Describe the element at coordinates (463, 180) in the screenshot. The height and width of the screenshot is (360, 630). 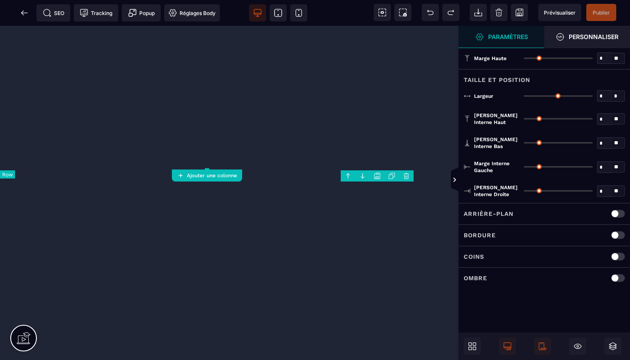
I see `span: Afficher les vues` at that location.